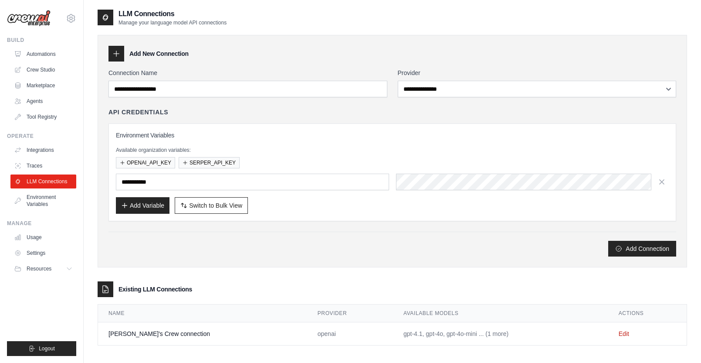 The height and width of the screenshot is (363, 701). Describe the element at coordinates (29, 18) in the screenshot. I see `img: Logo` at that location.